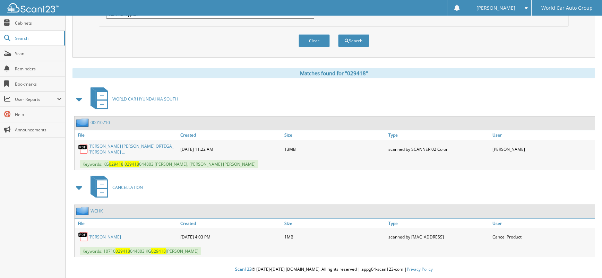 The image size is (602, 278). What do you see at coordinates (38, 38) in the screenshot?
I see `span: Search` at bounding box center [38, 38].